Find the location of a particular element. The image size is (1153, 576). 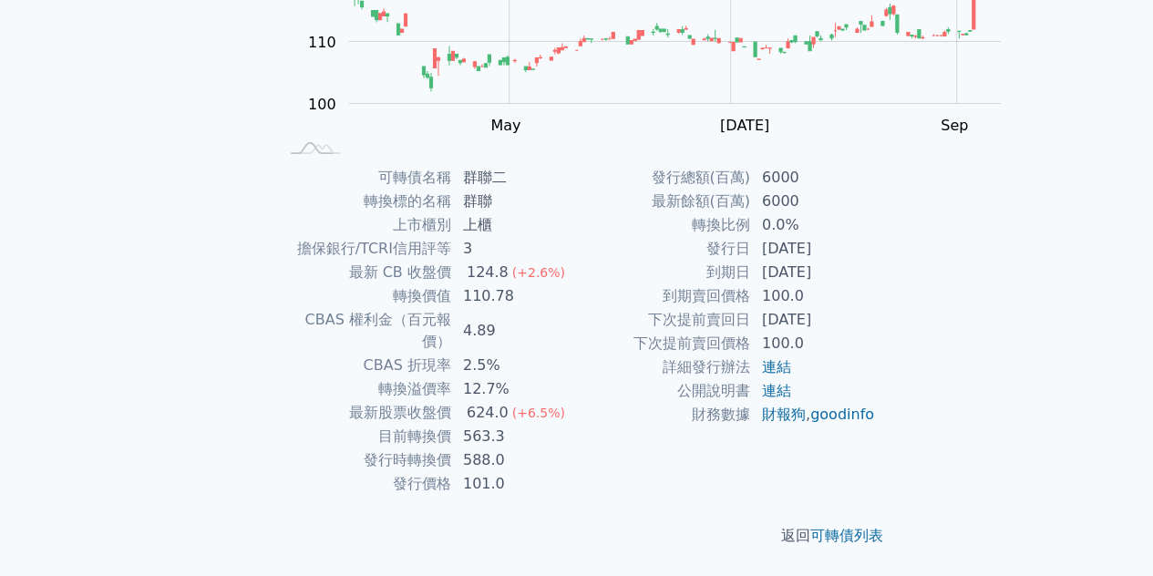

a: goodinfo is located at coordinates (842, 414).